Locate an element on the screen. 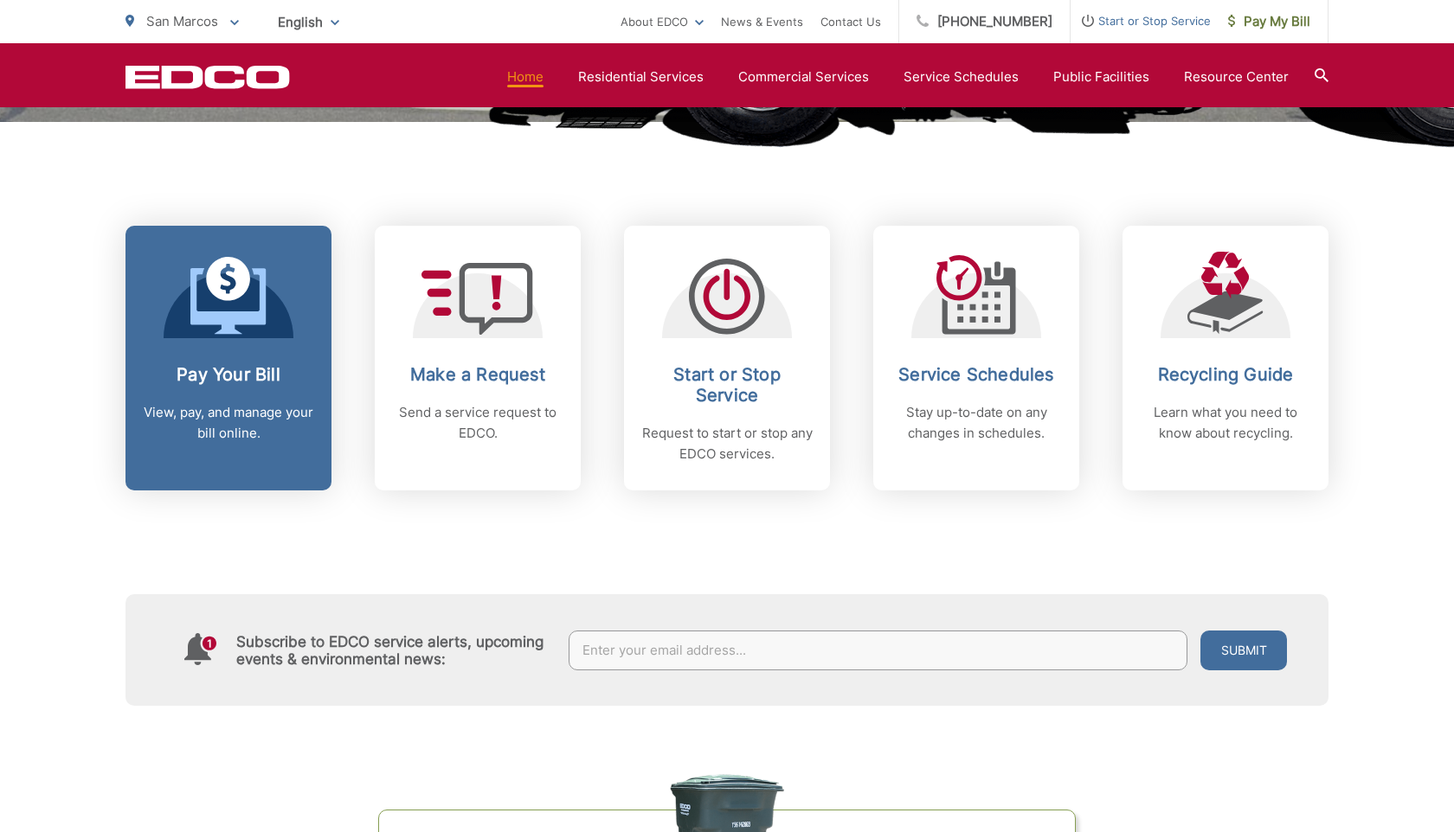 The width and height of the screenshot is (1454, 832). a: Recycling Guide Learn what you need to know about recycling. is located at coordinates (1225, 358).